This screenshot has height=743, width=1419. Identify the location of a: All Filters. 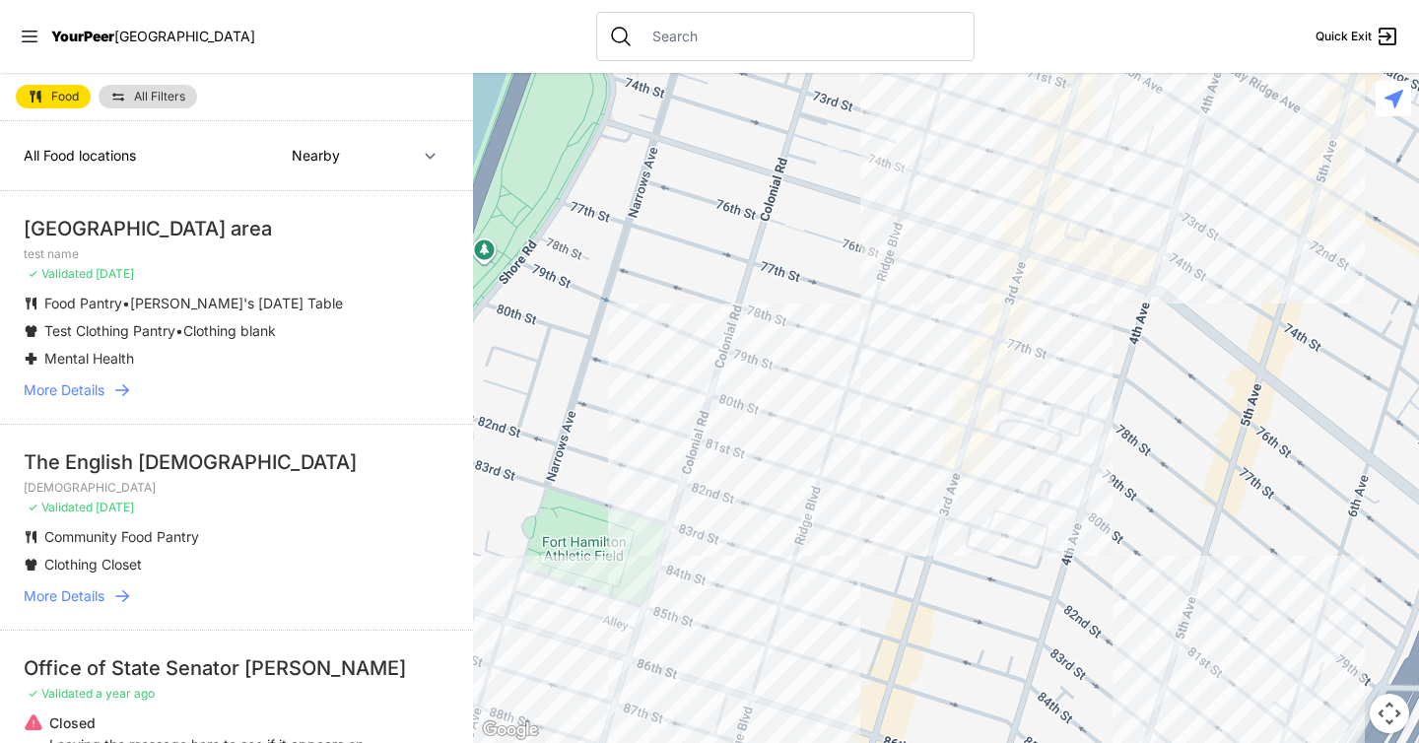
(148, 97).